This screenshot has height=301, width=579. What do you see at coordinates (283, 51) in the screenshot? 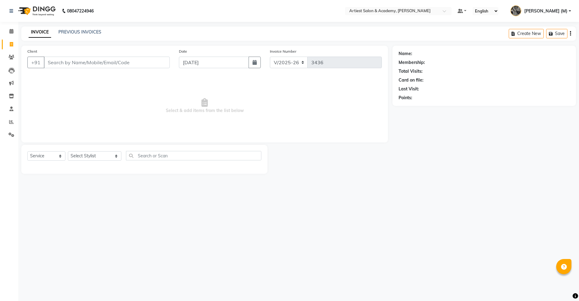
I see `label: Invoice Number` at bounding box center [283, 51].